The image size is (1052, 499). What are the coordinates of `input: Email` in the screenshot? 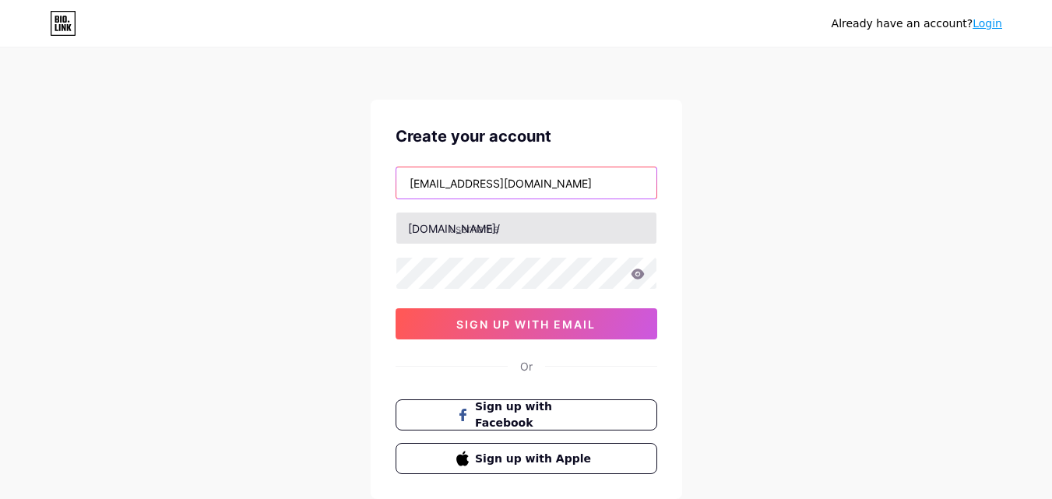 It's located at (526, 183).